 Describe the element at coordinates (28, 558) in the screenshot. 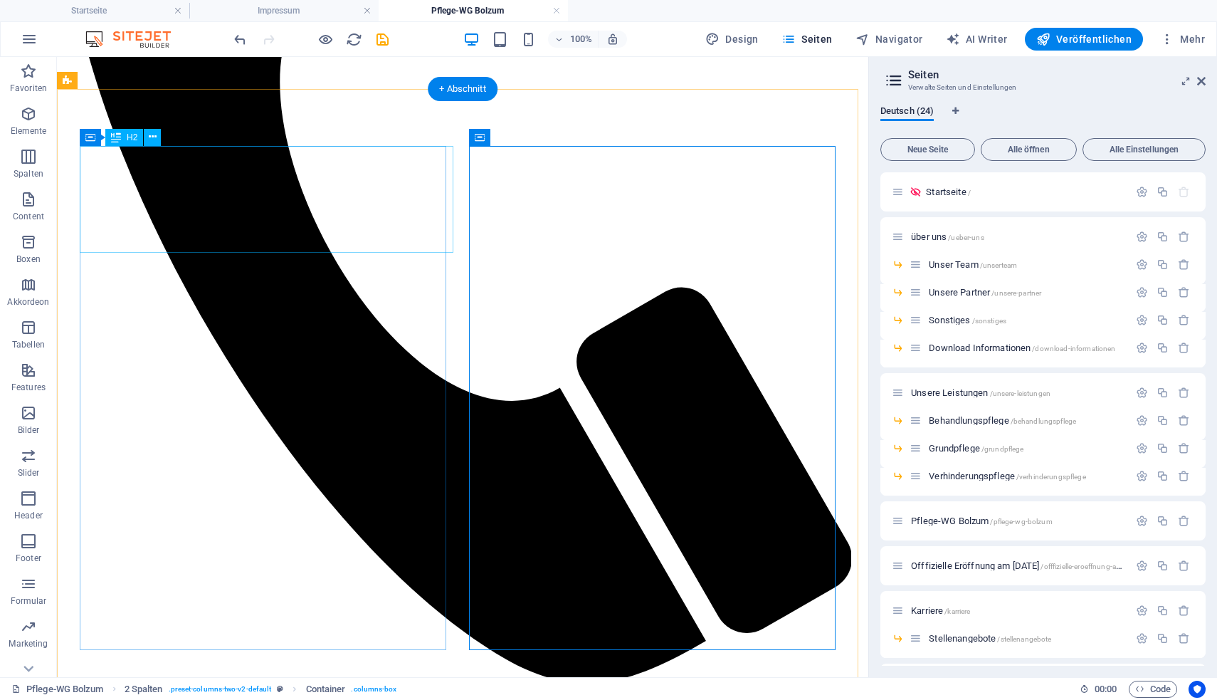

I see `p: Footer` at that location.